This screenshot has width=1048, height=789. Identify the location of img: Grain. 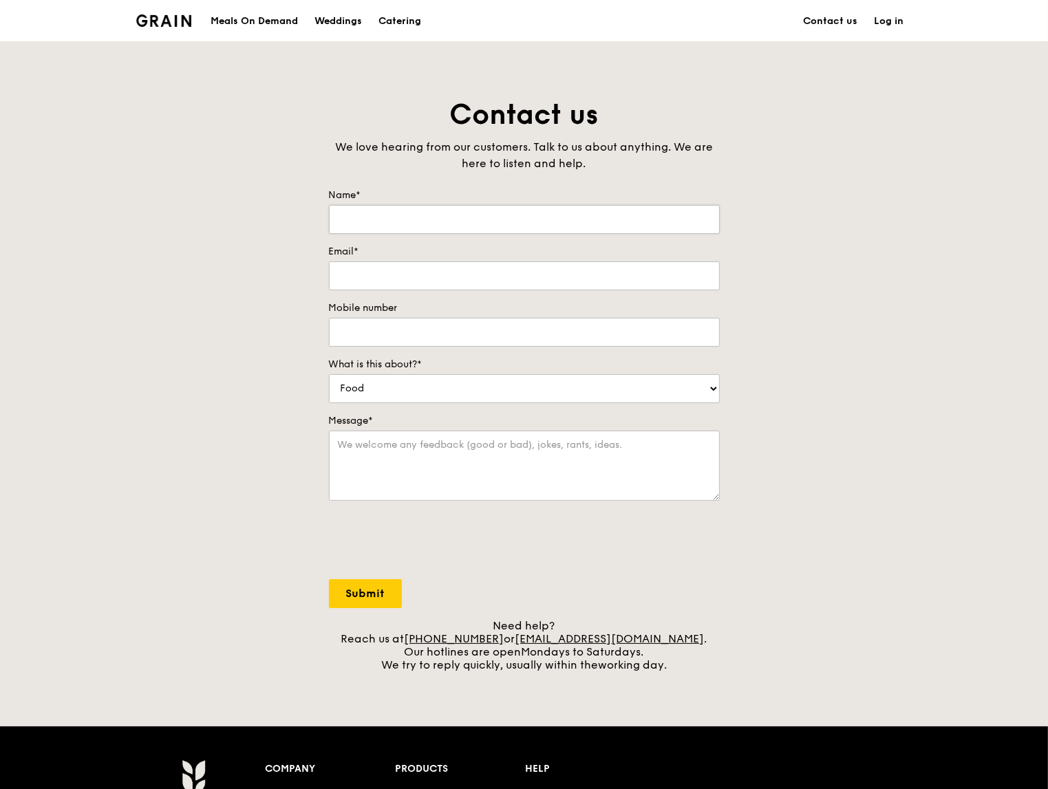
(164, 21).